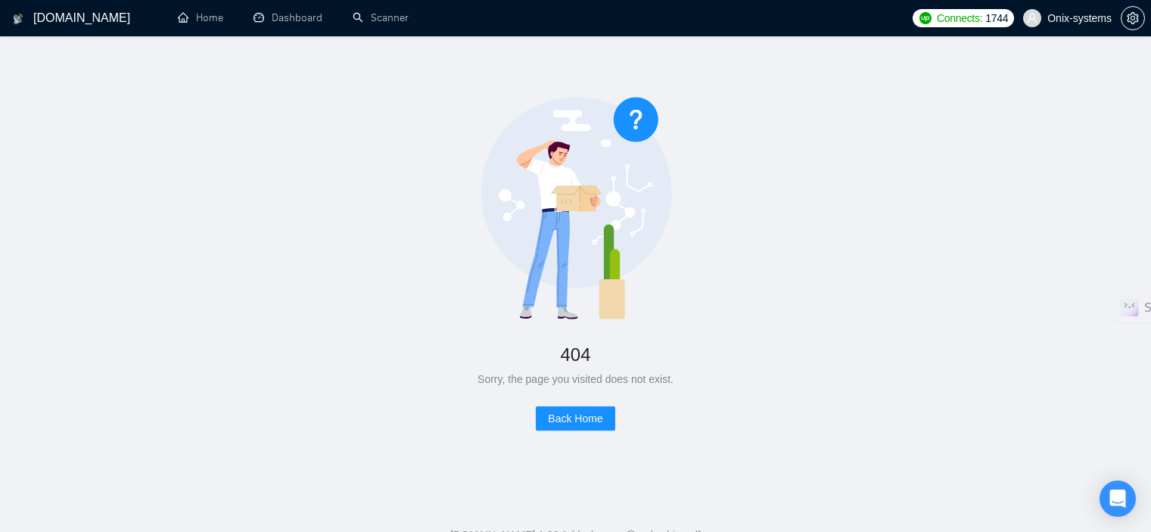 This screenshot has width=1151, height=532. I want to click on span: 1744, so click(997, 18).